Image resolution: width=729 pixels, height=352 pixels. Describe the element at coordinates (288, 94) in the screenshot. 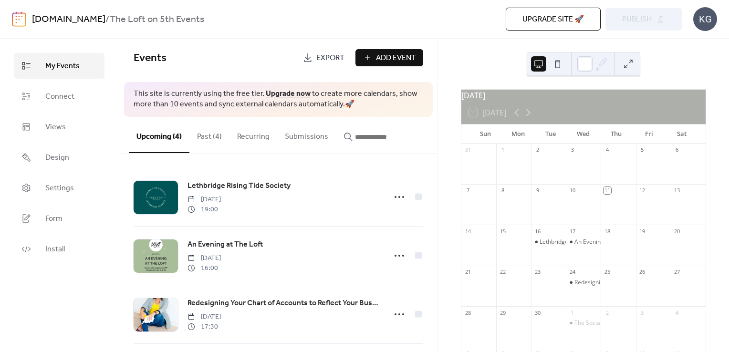

I see `a: Upgrade now` at that location.